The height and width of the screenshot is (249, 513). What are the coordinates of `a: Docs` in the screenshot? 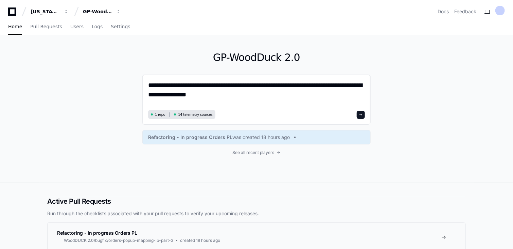 It's located at (443, 12).